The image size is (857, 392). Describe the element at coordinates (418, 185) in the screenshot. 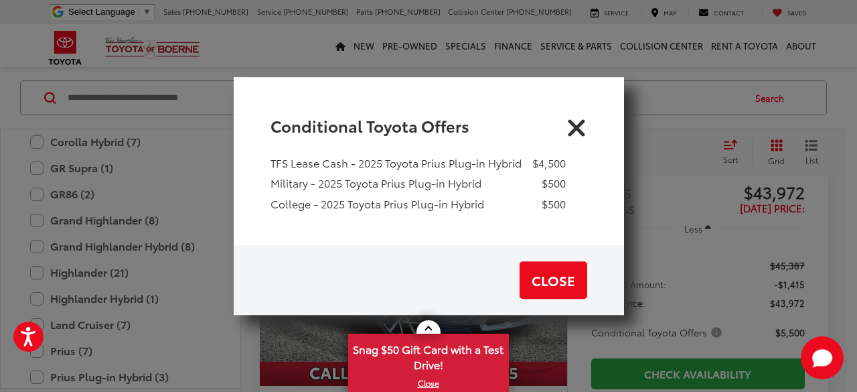

I see `li: Military - 2025 Toyota Prius Plug-in Hybrid` at that location.